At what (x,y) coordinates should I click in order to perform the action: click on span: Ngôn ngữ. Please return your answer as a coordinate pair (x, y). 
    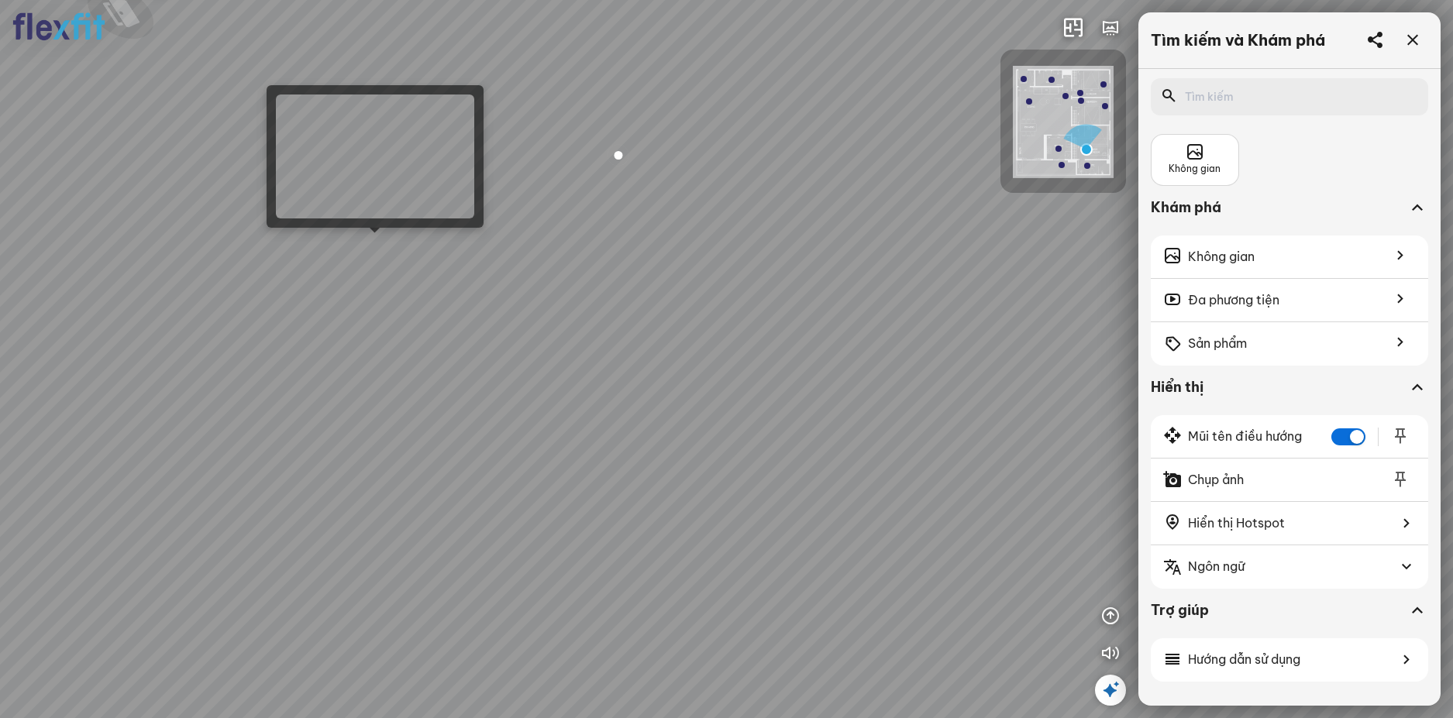
    Looking at the image, I should click on (1216, 566).